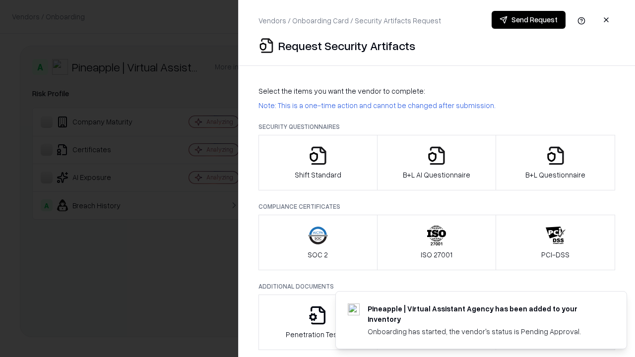 The image size is (635, 357). Describe the element at coordinates (437, 105) in the screenshot. I see `p: Note: This is a one-time action and cannot be changed after submission.` at that location.